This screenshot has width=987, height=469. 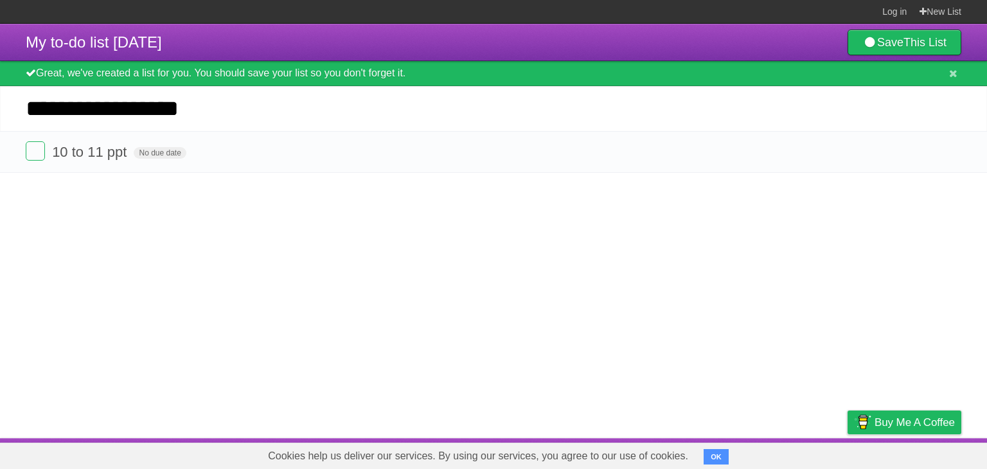 What do you see at coordinates (478, 456) in the screenshot?
I see `span: Cookies help us deliver our services. By using our services, you agree to our use of cookies.` at bounding box center [478, 456].